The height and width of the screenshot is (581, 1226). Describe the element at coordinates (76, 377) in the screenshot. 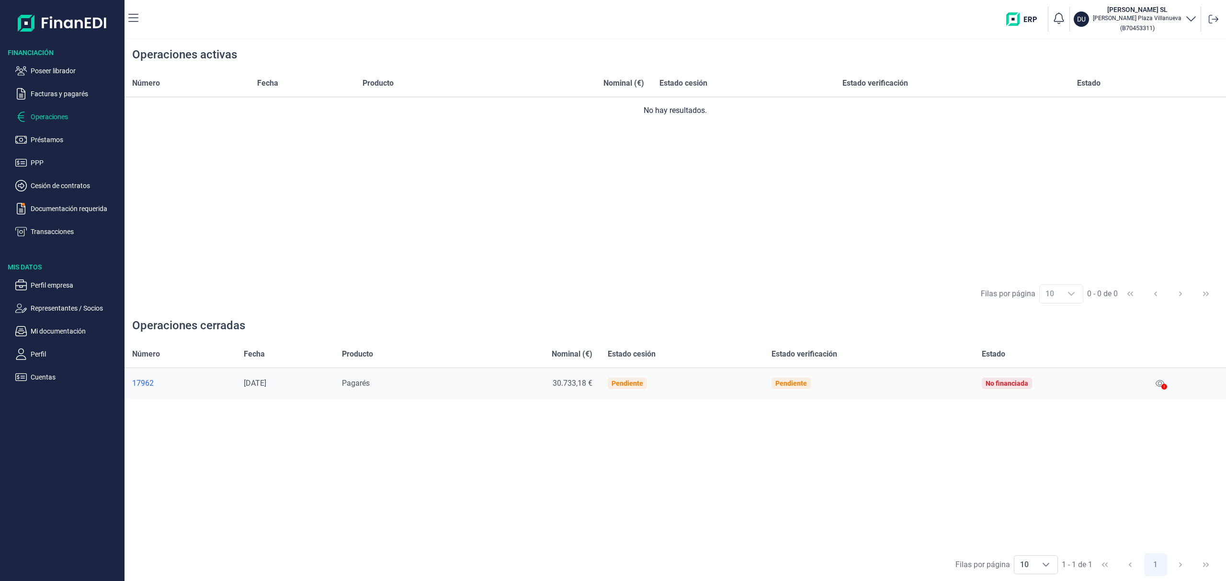

I see `p: Cuentas` at that location.